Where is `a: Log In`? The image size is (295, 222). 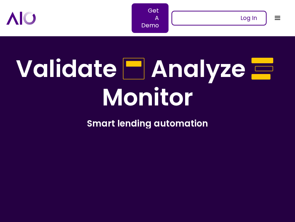
a: Log In is located at coordinates (219, 18).